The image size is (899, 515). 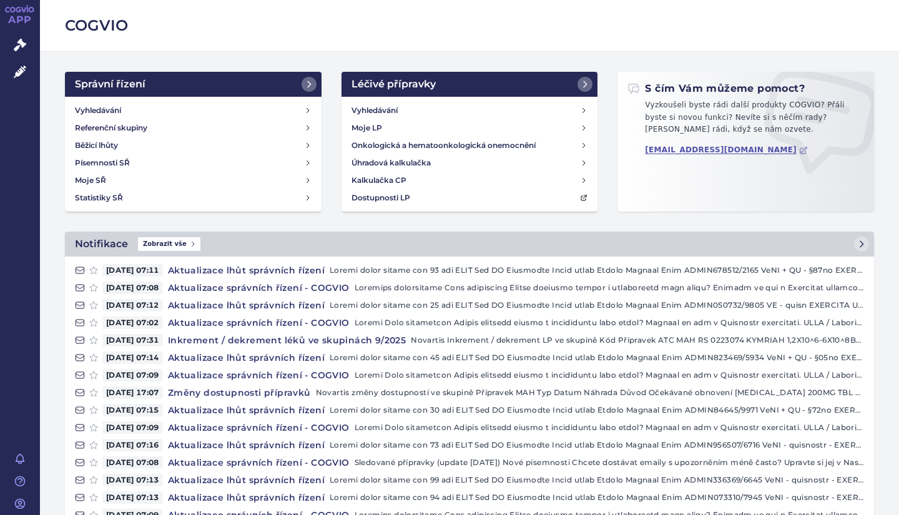 I want to click on a: Běžící lhůty, so click(x=193, y=146).